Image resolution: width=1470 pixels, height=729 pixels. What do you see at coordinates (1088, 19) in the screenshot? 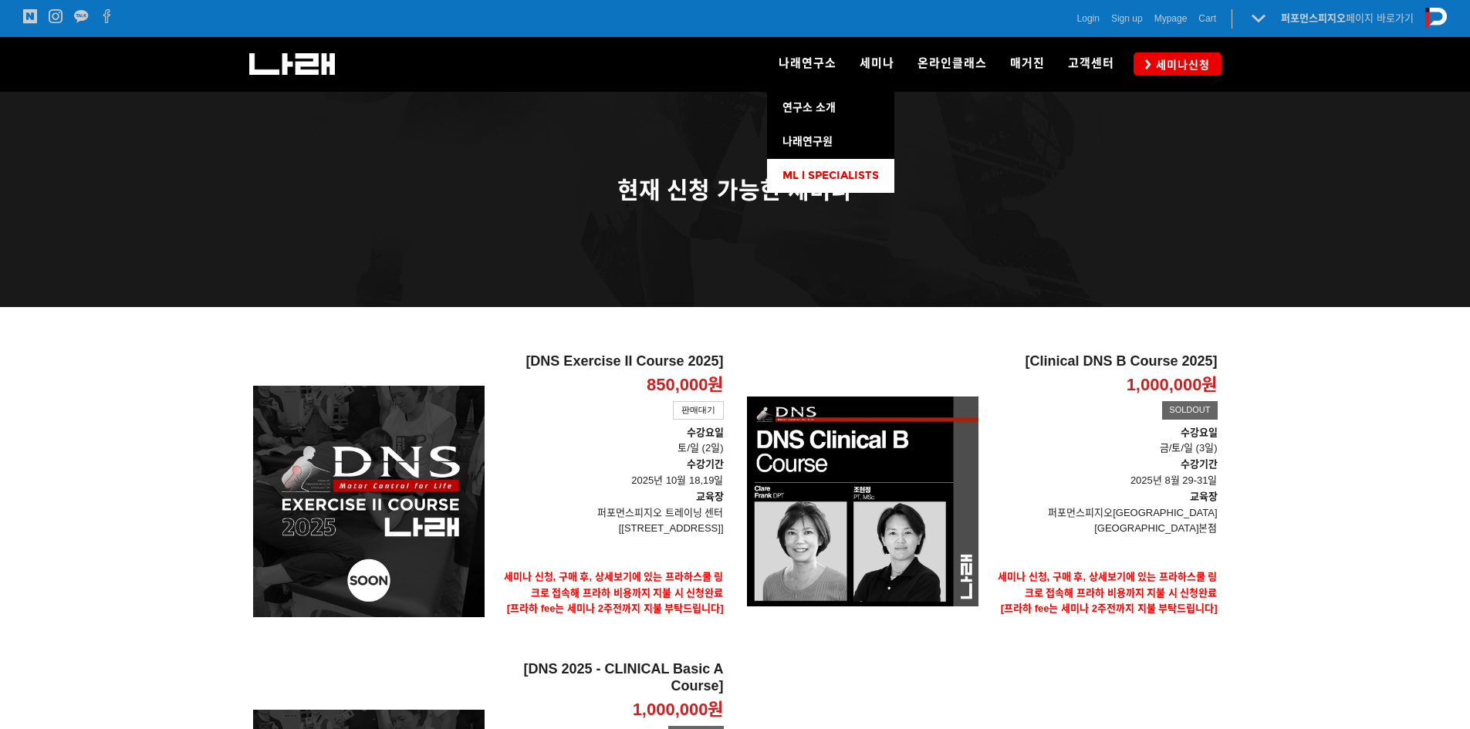
I see `a: Login` at bounding box center [1088, 19].